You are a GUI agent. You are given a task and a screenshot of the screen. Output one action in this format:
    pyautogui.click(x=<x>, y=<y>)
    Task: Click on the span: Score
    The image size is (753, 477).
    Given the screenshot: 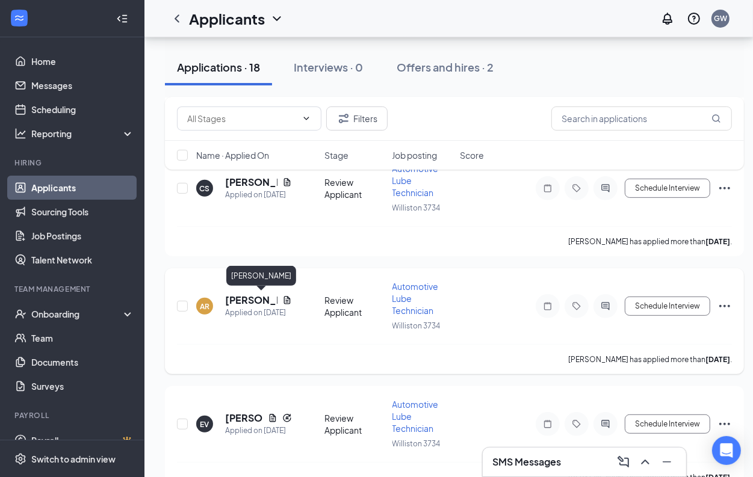 What is the action you would take?
    pyautogui.click(x=472, y=155)
    